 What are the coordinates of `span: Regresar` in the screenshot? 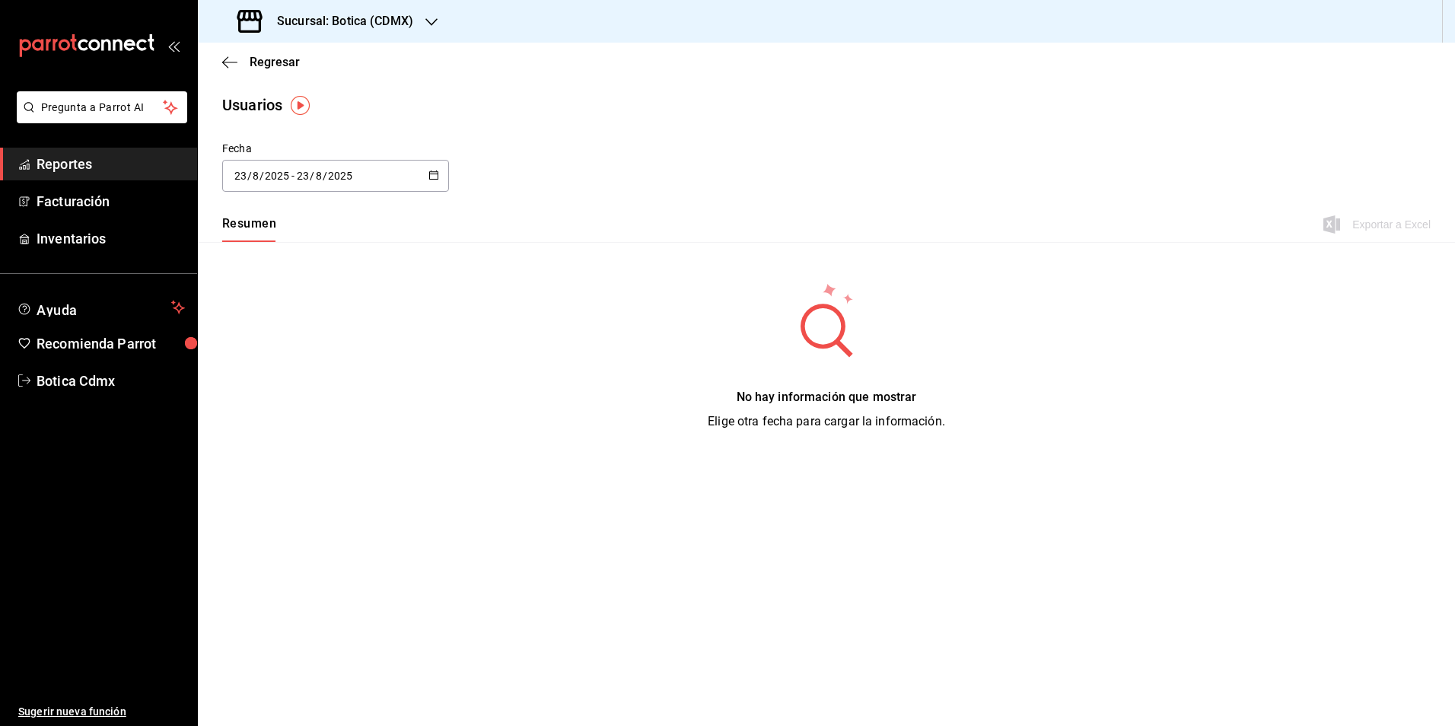 It's located at (275, 62).